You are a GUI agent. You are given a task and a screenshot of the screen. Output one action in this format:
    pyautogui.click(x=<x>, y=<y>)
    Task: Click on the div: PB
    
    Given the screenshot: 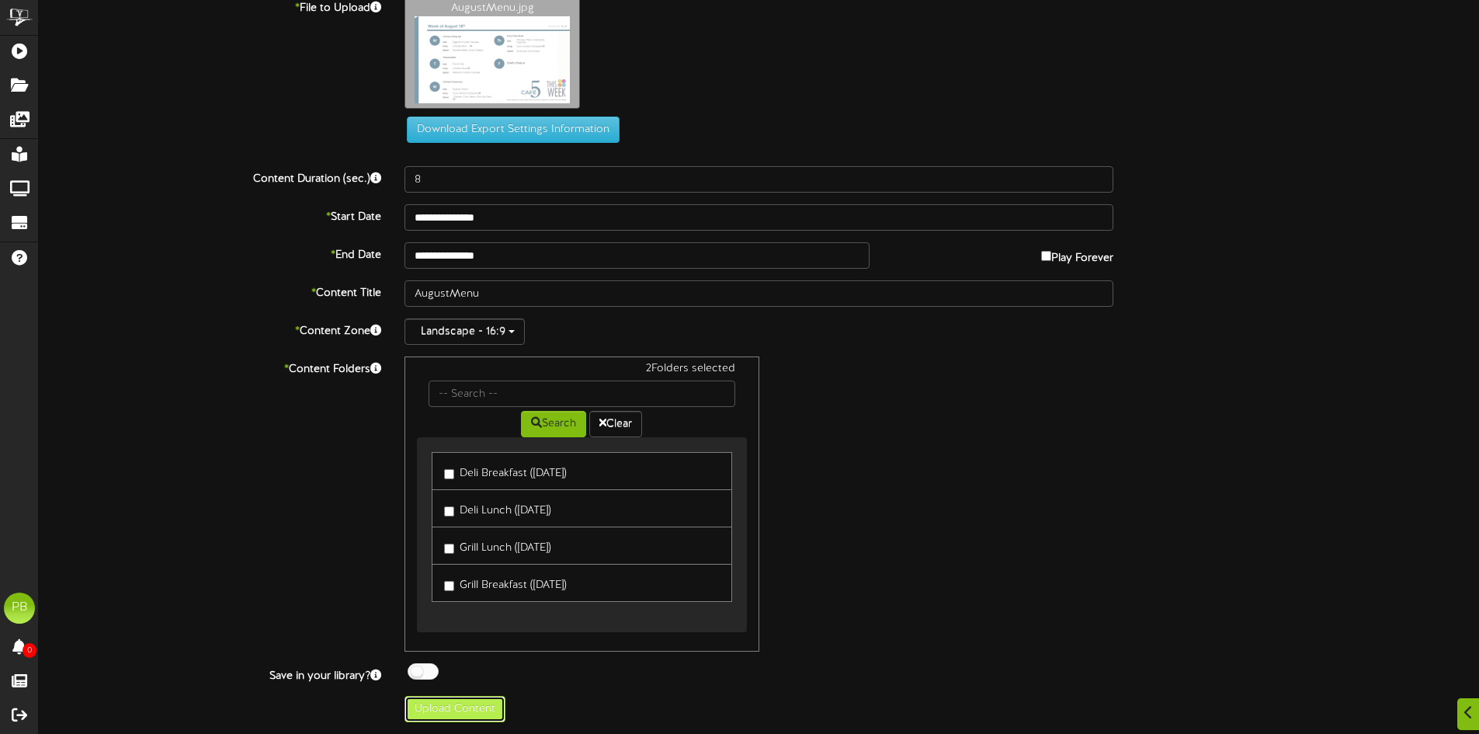 What is the action you would take?
    pyautogui.click(x=19, y=608)
    